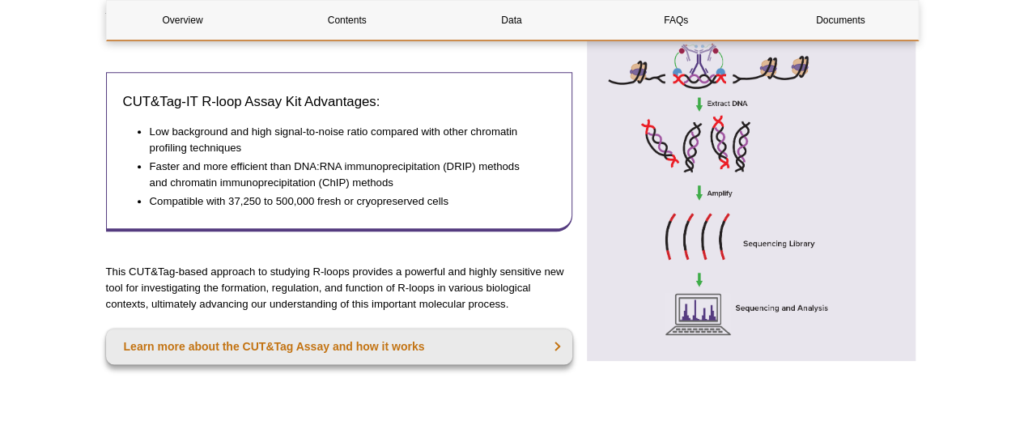 This screenshot has height=446, width=1024. Describe the element at coordinates (345, 175) in the screenshot. I see `li: Faster and more efficient than DNA:RNA immunoprecipitation (DRIP) methods and chromatin immunopre...` at that location.